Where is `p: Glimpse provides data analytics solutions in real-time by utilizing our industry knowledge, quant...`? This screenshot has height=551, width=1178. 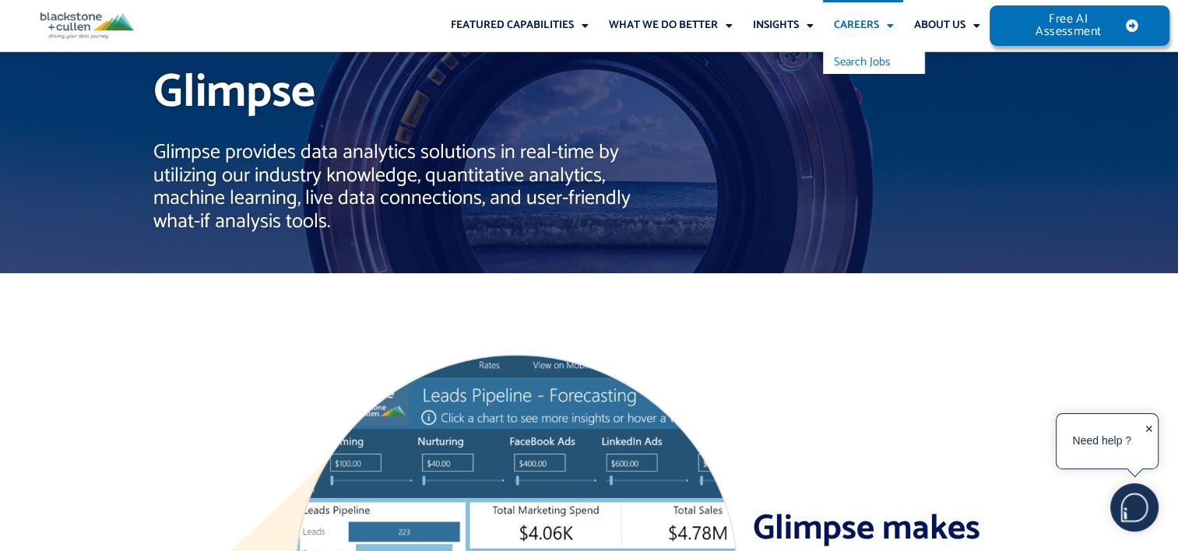
p: Glimpse provides data analytics solutions in real-time by utilizing our industry knowledge, quant... is located at coordinates (416, 187).